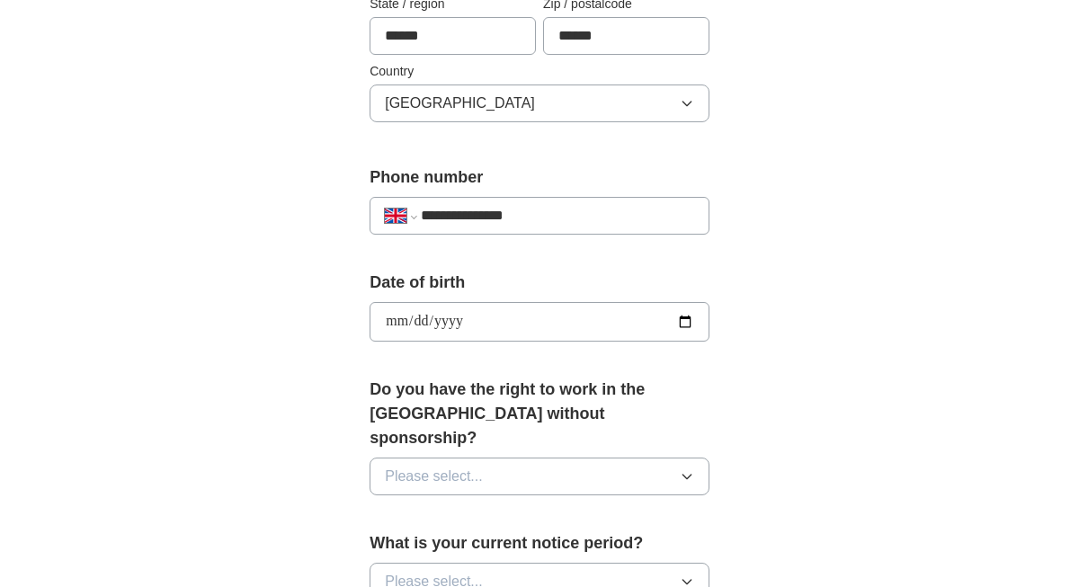  What do you see at coordinates (539, 476) in the screenshot?
I see `button: Please select...` at bounding box center [539, 476].